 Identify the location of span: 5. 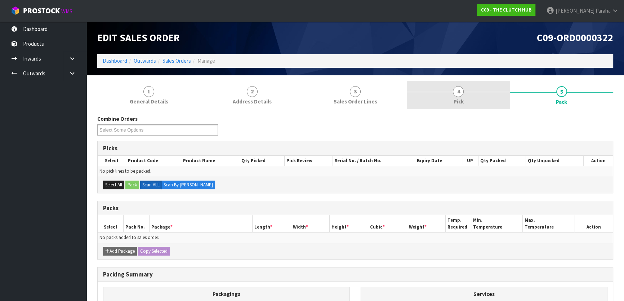
(561, 91).